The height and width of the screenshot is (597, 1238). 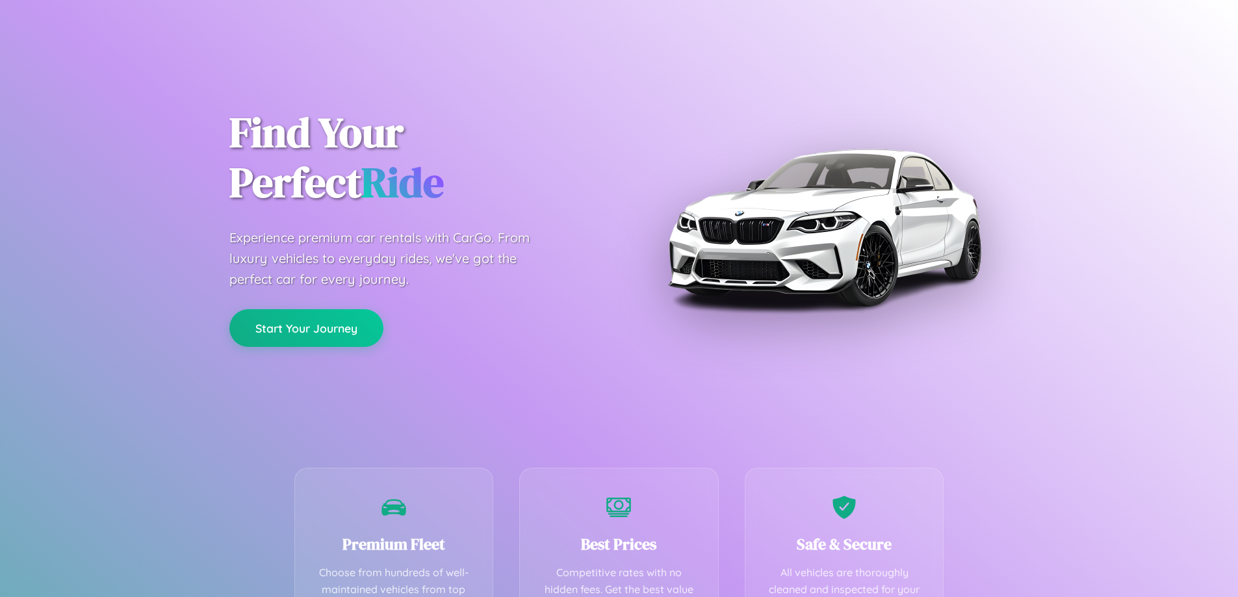 What do you see at coordinates (844, 544) in the screenshot?
I see `h3: Safe & Secure` at bounding box center [844, 544].